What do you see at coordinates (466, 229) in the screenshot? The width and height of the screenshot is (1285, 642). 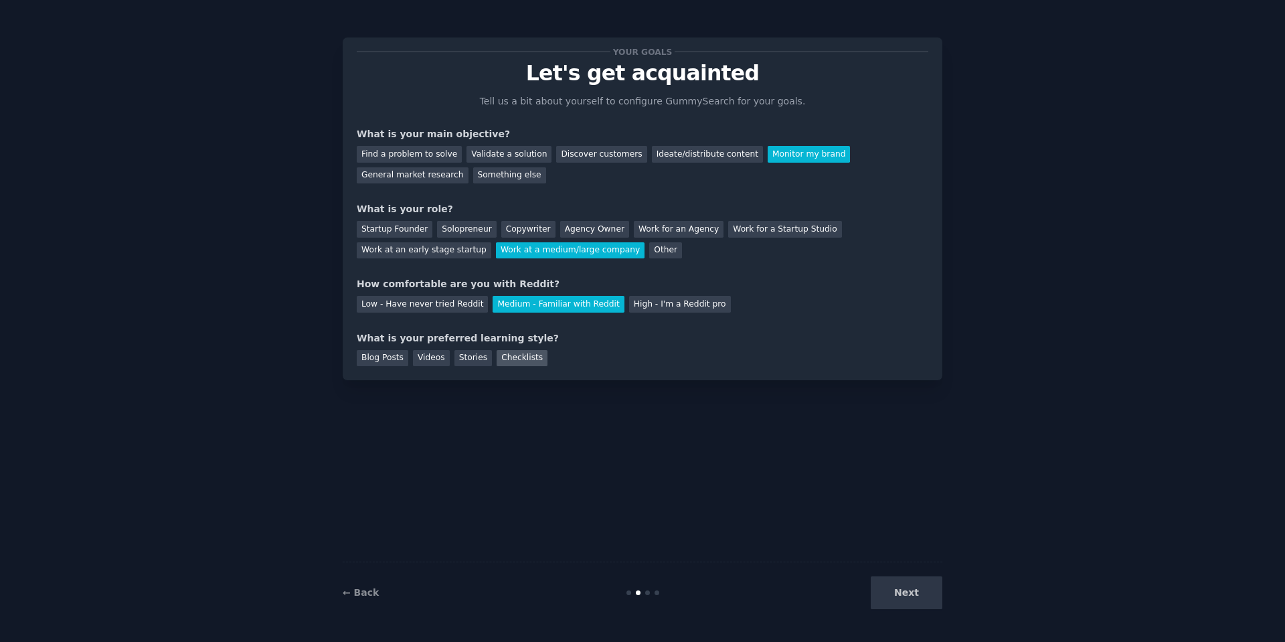 I see `div: Solopreneur` at bounding box center [466, 229].